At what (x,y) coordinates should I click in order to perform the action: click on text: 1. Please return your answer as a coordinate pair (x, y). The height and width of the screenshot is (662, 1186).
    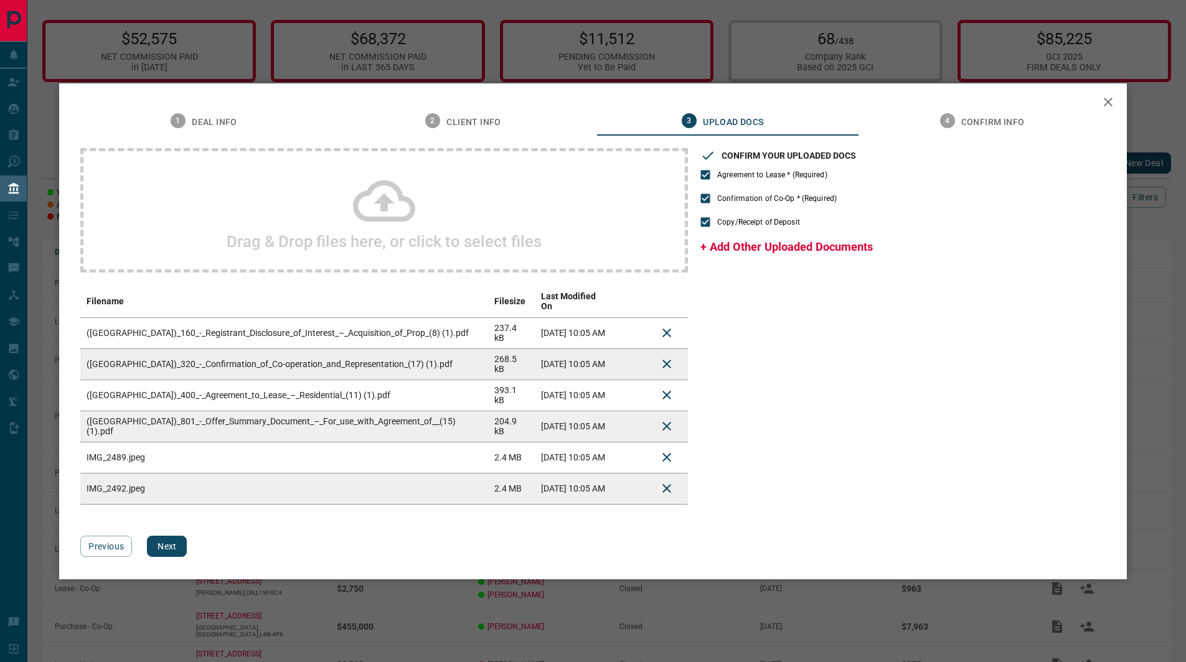
    Looking at the image, I should click on (178, 121).